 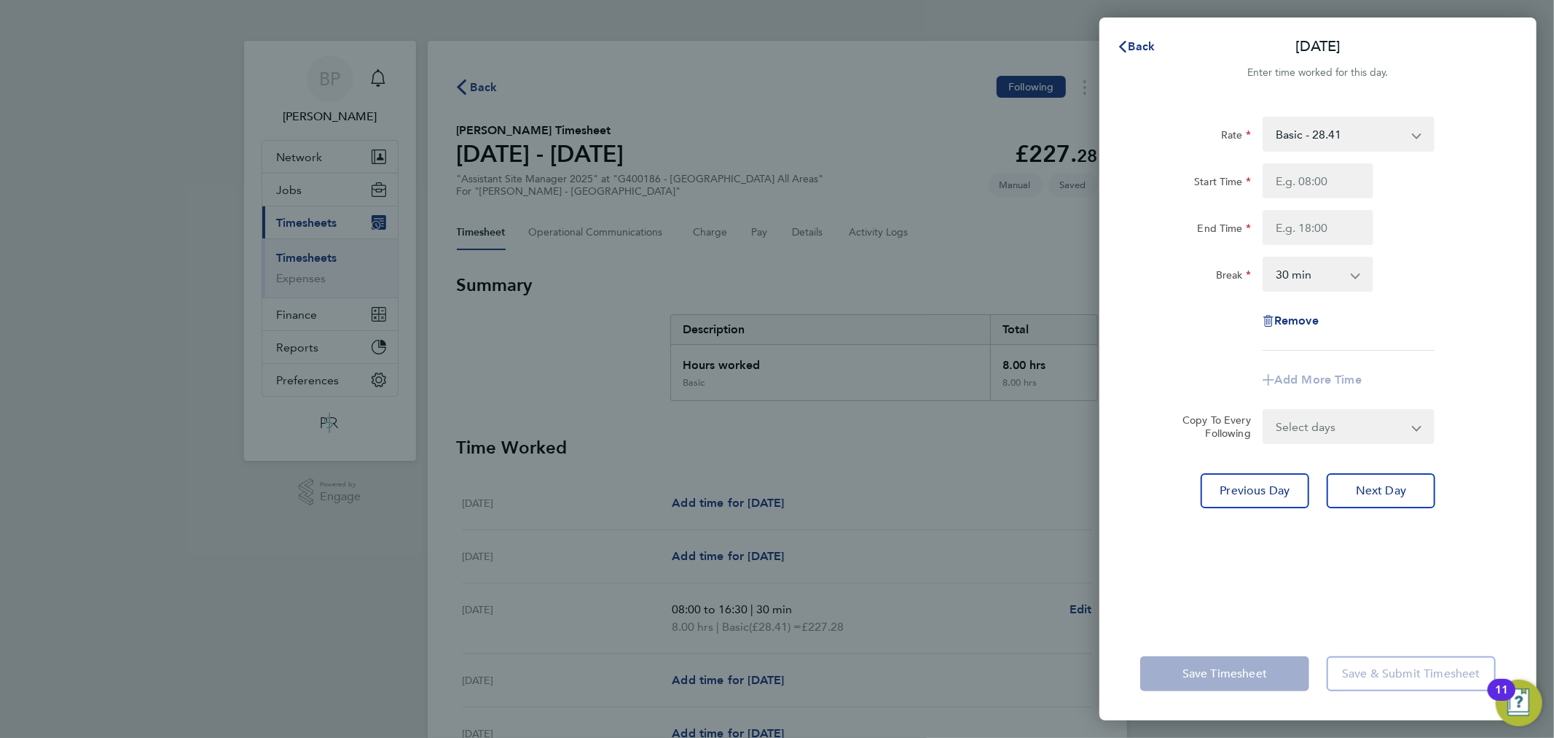 I want to click on button: Next Day, so click(x=1381, y=490).